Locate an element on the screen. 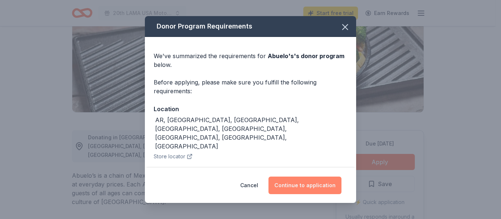  div: We've summarized the requirements for below. is located at coordinates (250, 60).